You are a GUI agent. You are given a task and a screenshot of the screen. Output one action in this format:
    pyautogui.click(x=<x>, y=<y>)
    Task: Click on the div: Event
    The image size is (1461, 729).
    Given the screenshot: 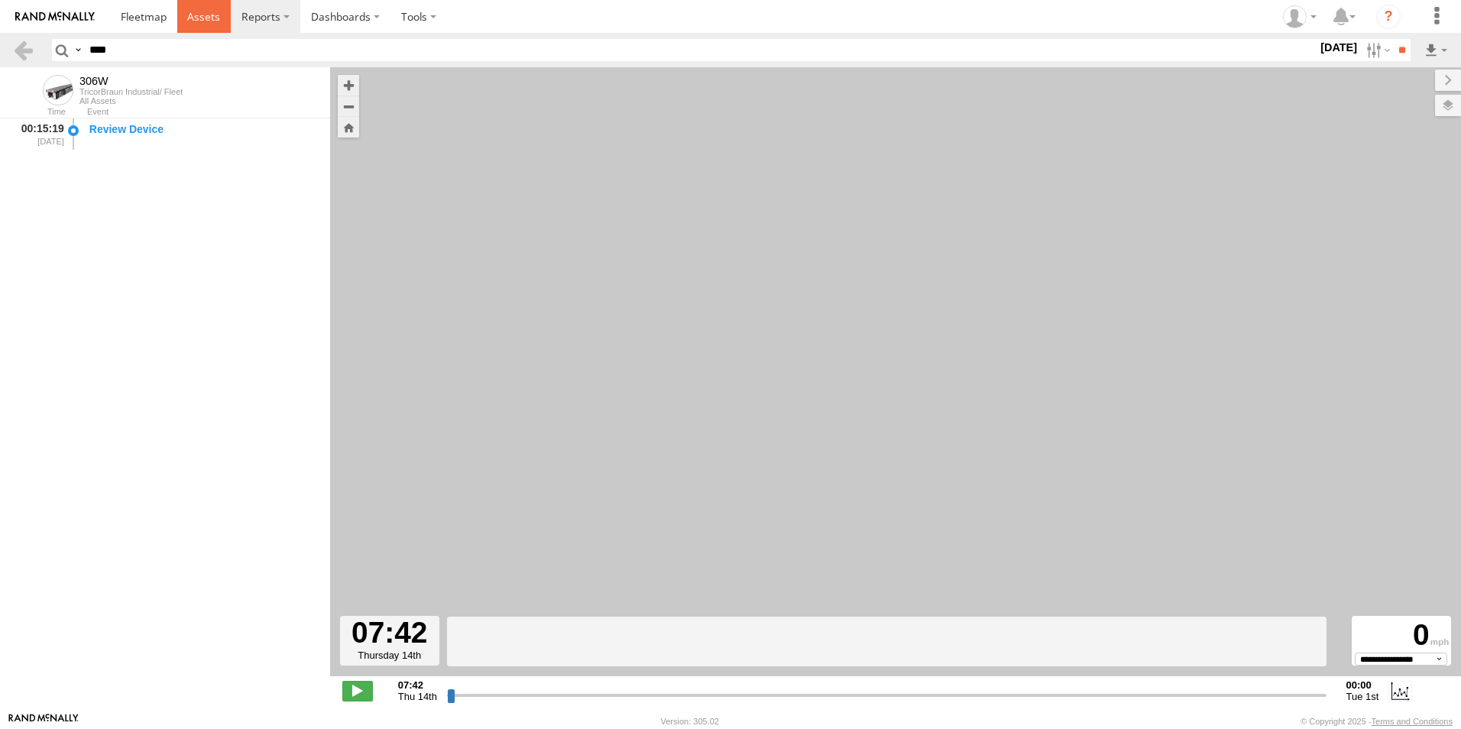 What is the action you would take?
    pyautogui.click(x=209, y=112)
    